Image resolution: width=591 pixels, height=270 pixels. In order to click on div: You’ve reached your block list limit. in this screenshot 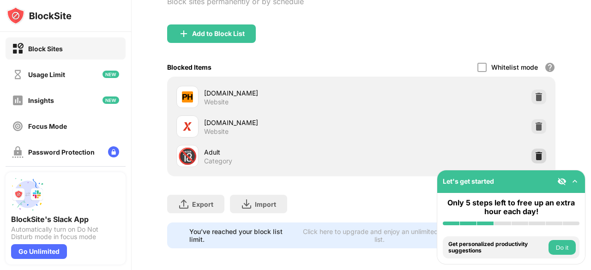, I will do `click(242, 235)`.